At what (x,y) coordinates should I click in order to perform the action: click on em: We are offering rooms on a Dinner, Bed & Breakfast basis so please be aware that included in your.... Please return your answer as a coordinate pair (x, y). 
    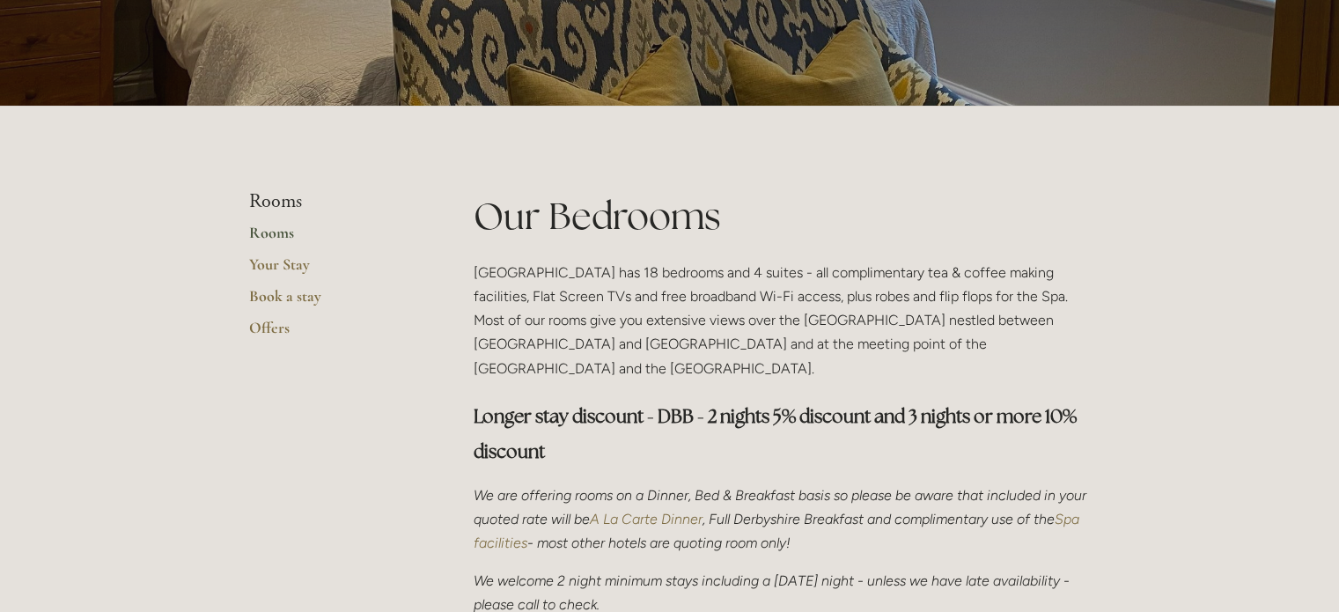
    Looking at the image, I should click on (782, 507).